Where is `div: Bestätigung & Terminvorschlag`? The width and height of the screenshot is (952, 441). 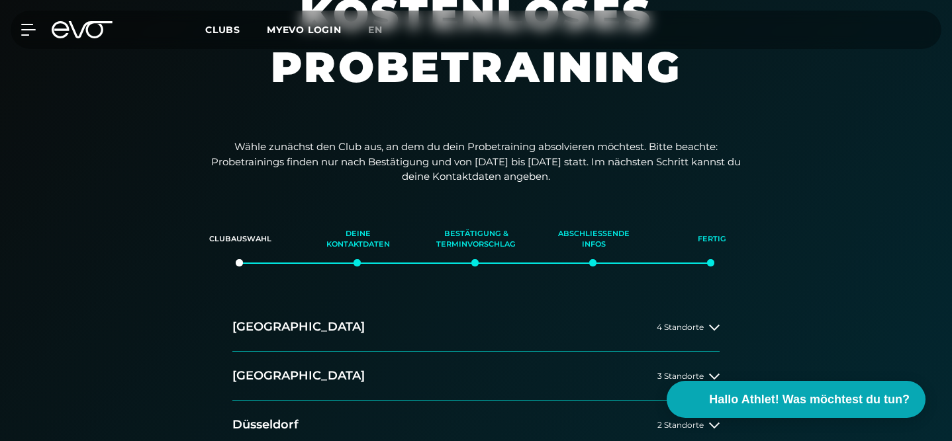
div: Bestätigung & Terminvorschlag is located at coordinates (476, 240).